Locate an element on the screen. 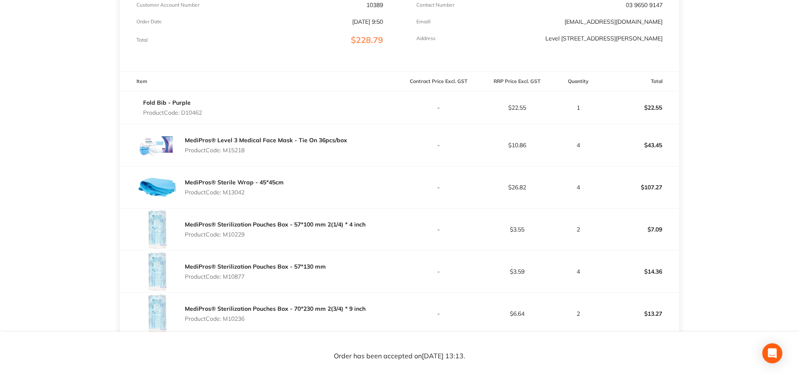 This screenshot has width=799, height=380. th: RRP Price Excl. GST is located at coordinates (517, 81).